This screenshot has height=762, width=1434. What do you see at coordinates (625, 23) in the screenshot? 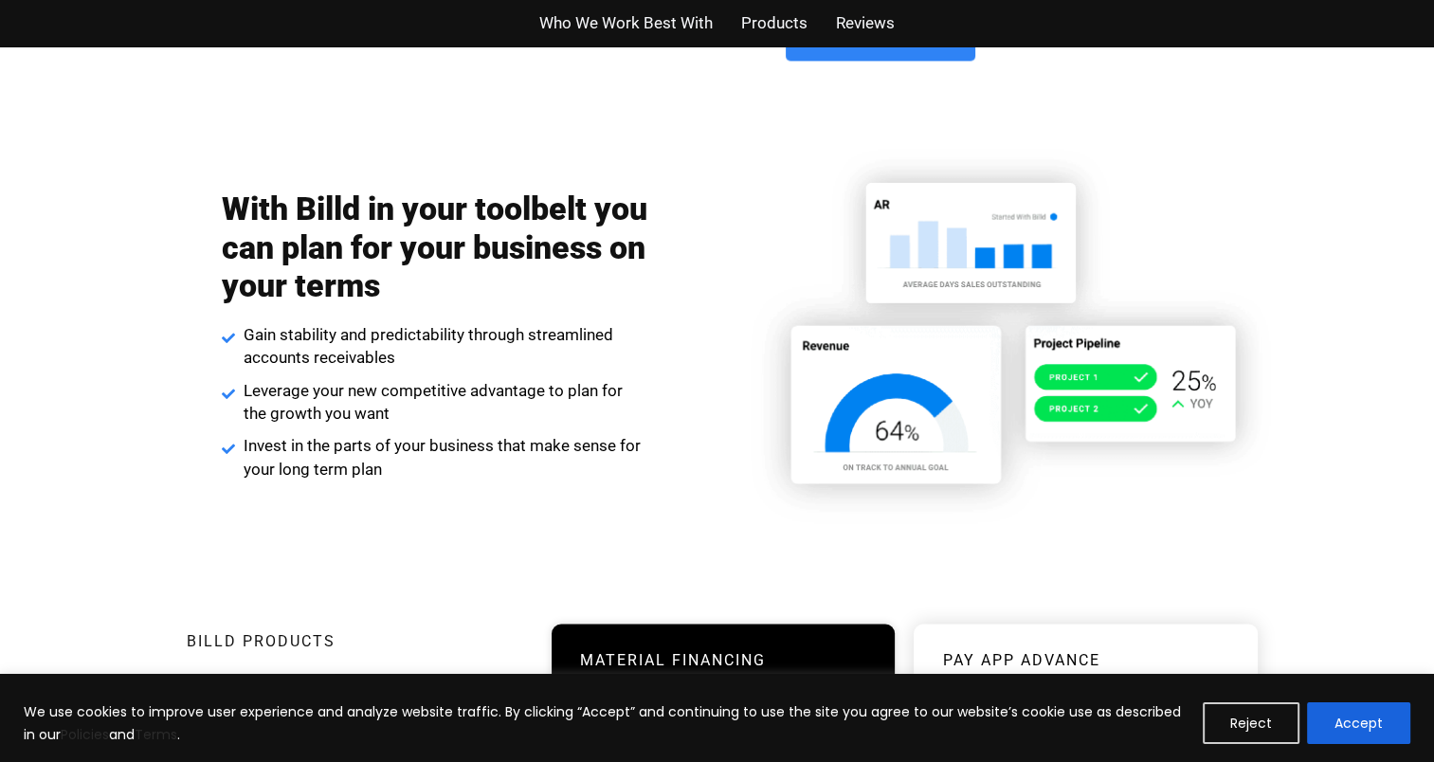
I see `a: Who We Work Best With` at bounding box center [625, 23].